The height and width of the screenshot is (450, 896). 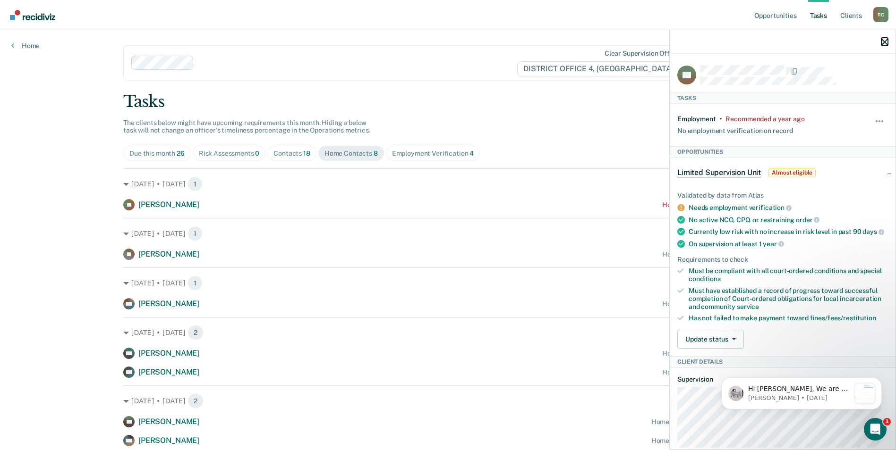 I want to click on span: year, so click(x=773, y=244).